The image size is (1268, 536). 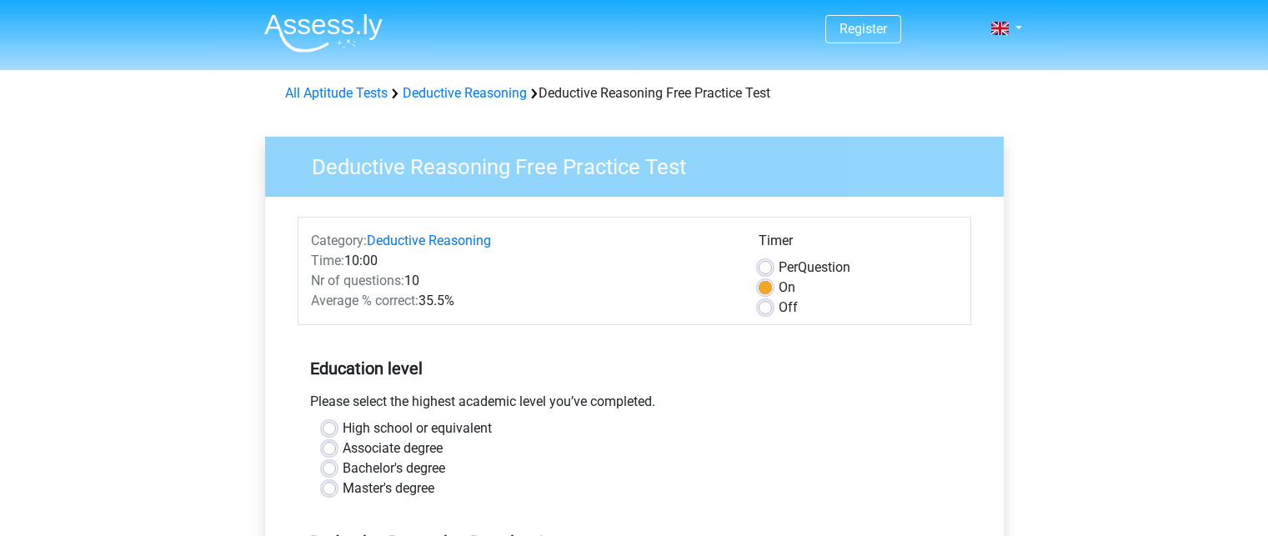 I want to click on a: All Aptitude Tests, so click(x=336, y=93).